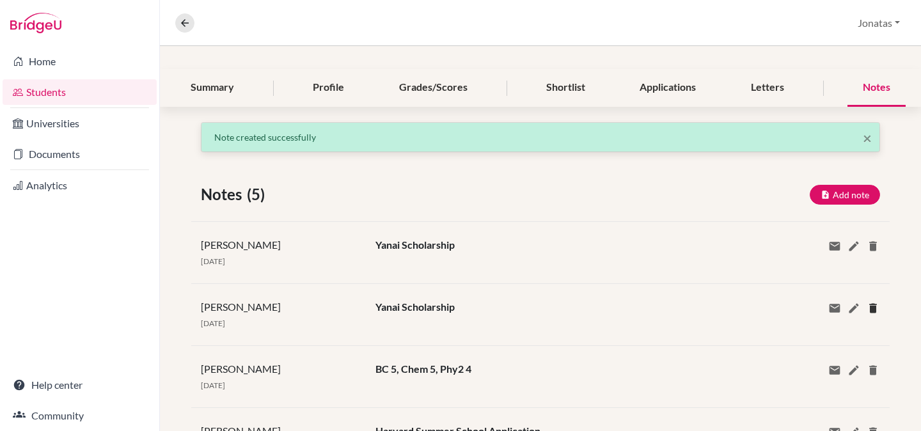 The height and width of the screenshot is (431, 921). I want to click on div: Letters, so click(768, 88).